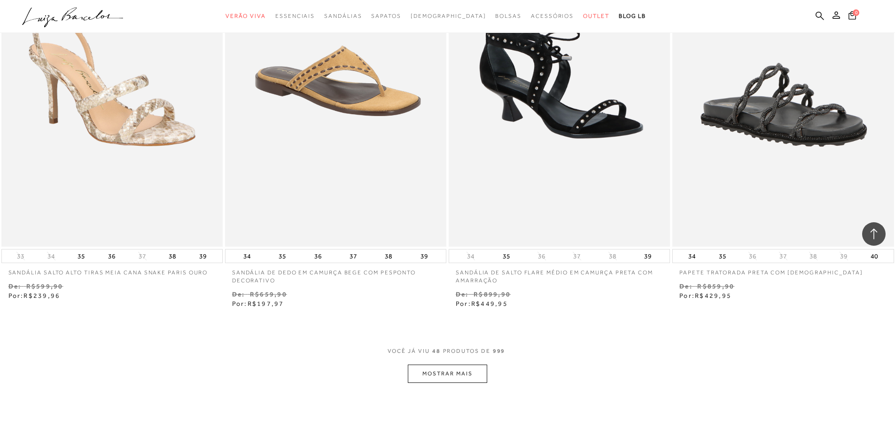 The width and height of the screenshot is (895, 444). I want to click on span: 48, so click(437, 356).